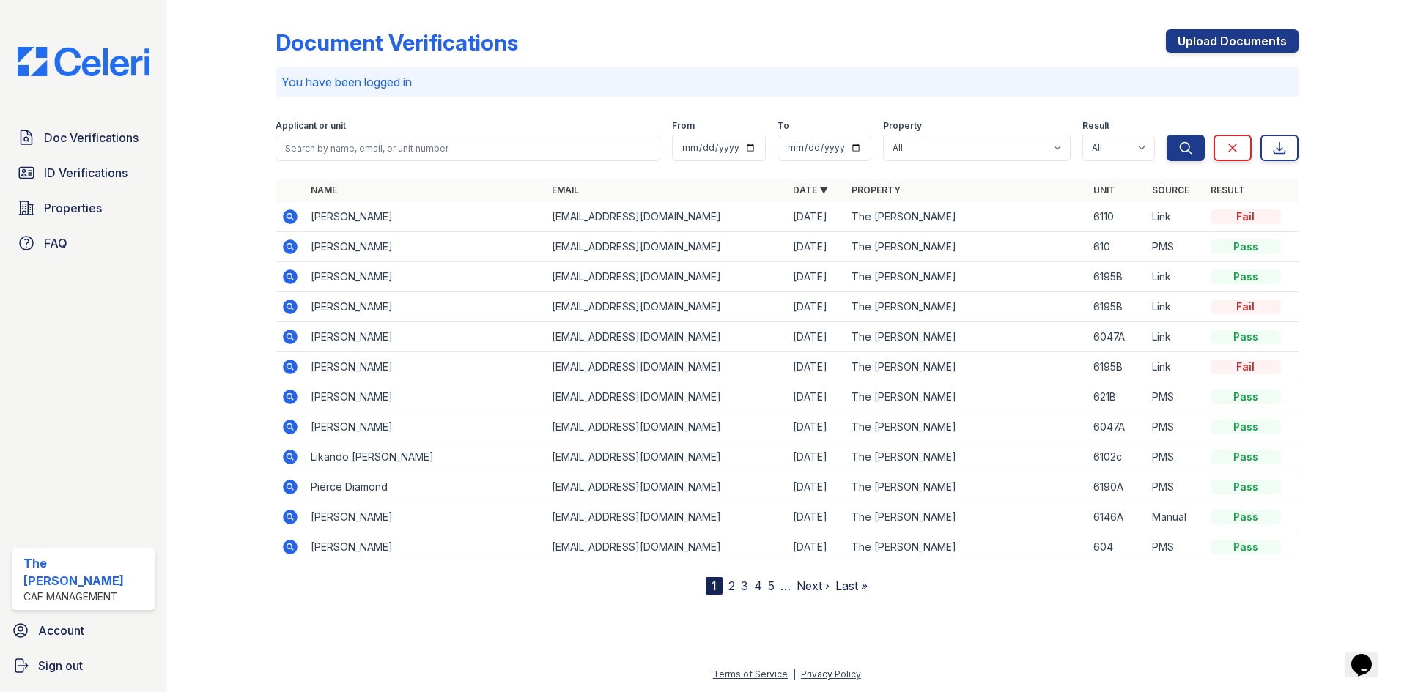 This screenshot has width=1407, height=692. I want to click on td: 6102c, so click(1117, 457).